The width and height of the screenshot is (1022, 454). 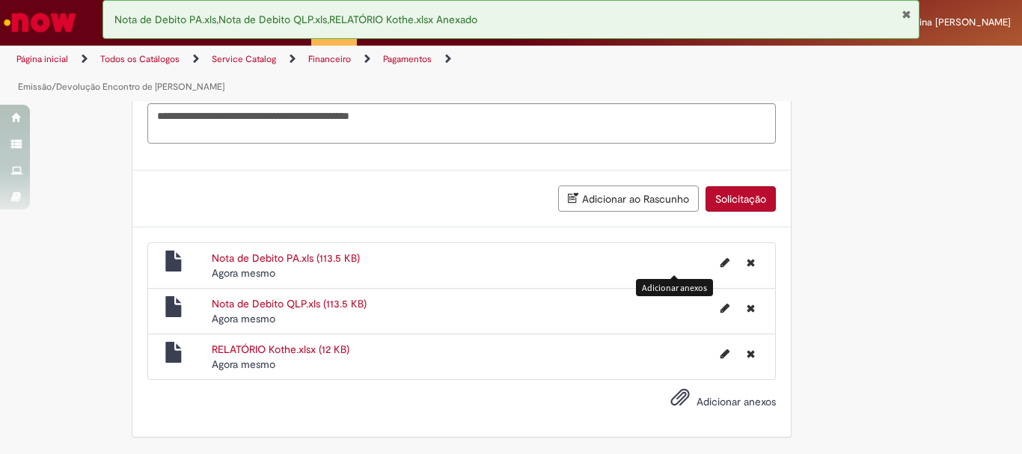 What do you see at coordinates (42, 59) in the screenshot?
I see `a: Página inicial` at bounding box center [42, 59].